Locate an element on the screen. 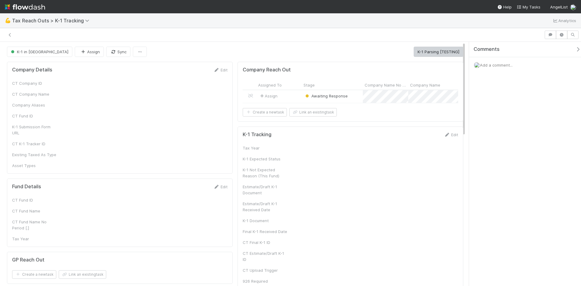 This screenshot has height=286, width=581. span: Company Name No Period is located at coordinates (386, 85).